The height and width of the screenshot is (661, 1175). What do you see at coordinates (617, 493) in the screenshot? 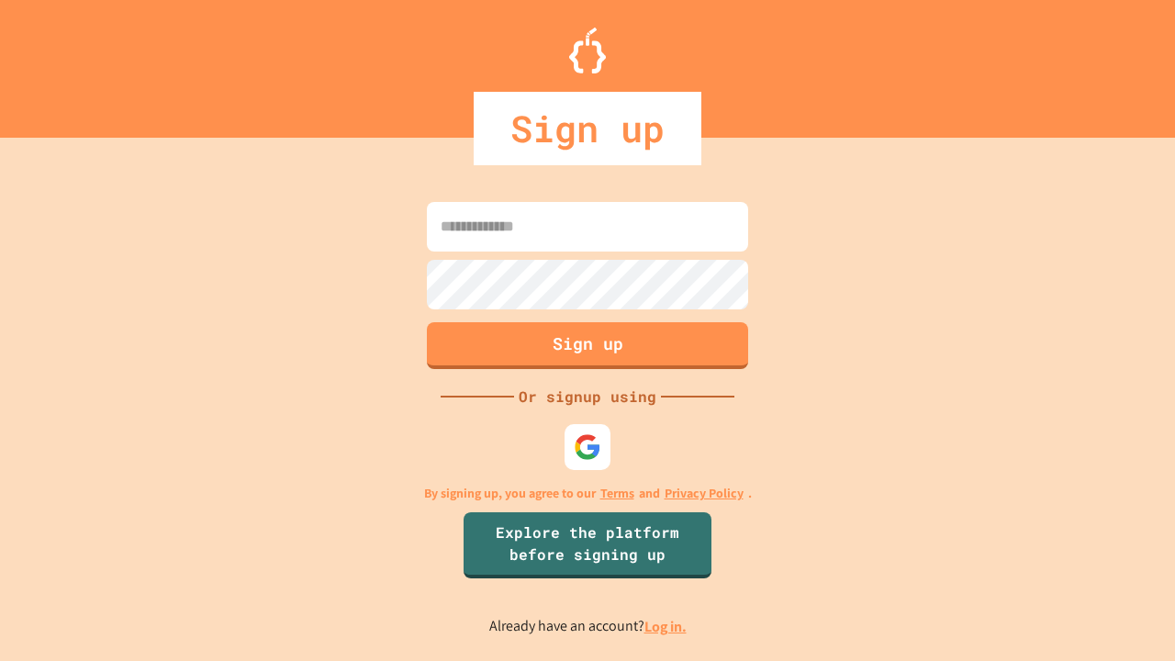
I see `a: Terms` at bounding box center [617, 493].